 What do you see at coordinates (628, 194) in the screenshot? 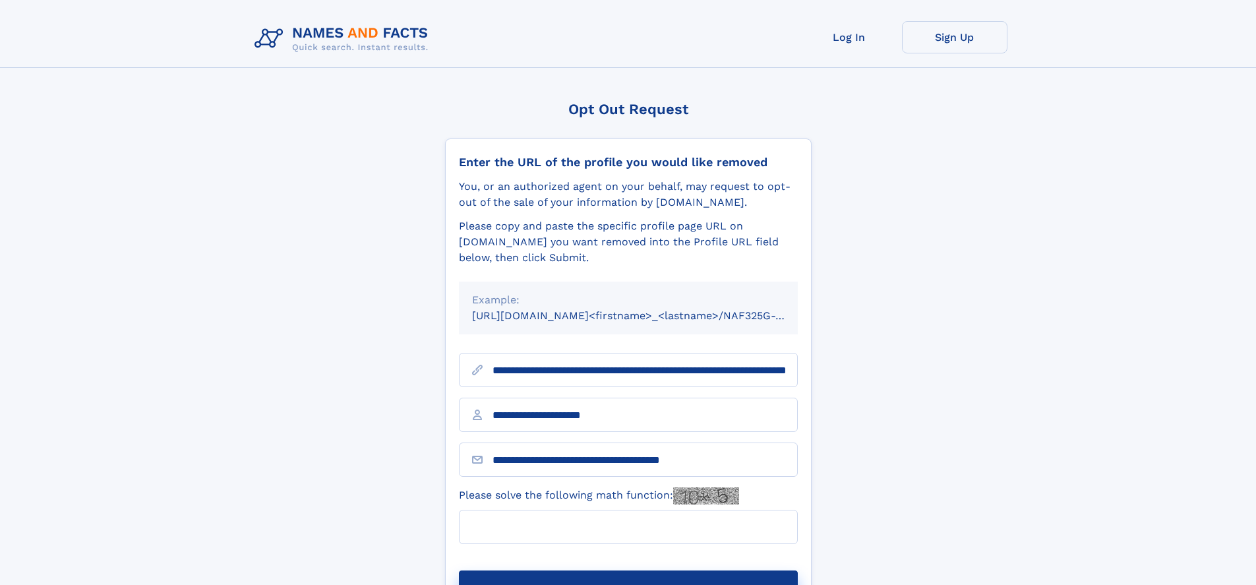
I see `div: You, or an authorized agent on your behalf, may request to opt-out of the sale of your informatio...` at bounding box center [628, 194].